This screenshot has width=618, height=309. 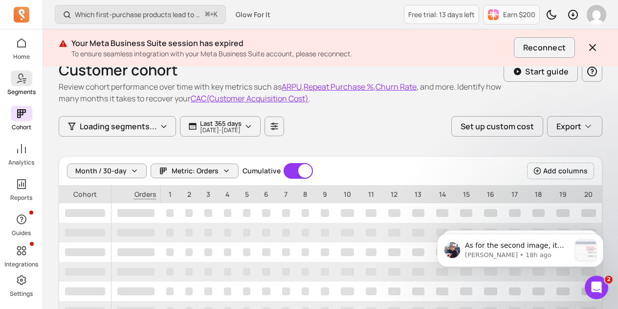 I want to click on p: As for the second image, it looks like your segments were synced to Klaviyo as a list. Our system..., so click(x=95, y=32).